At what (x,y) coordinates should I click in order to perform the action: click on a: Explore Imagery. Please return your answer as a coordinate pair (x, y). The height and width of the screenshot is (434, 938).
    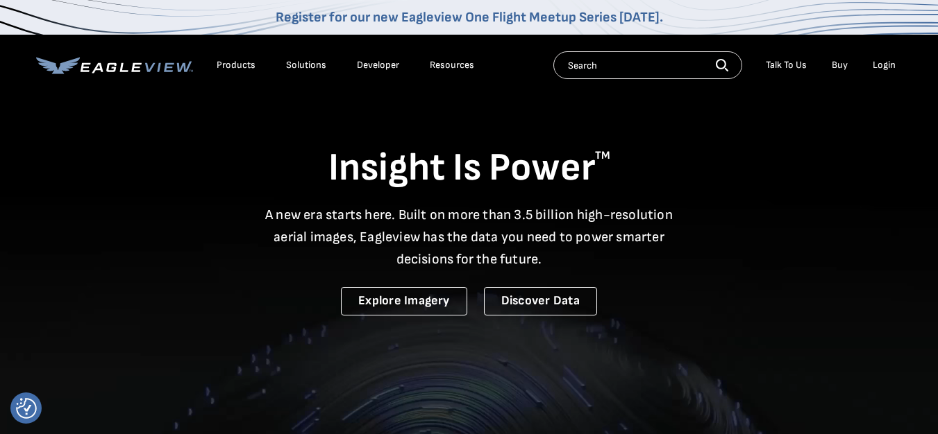
    Looking at the image, I should click on (404, 301).